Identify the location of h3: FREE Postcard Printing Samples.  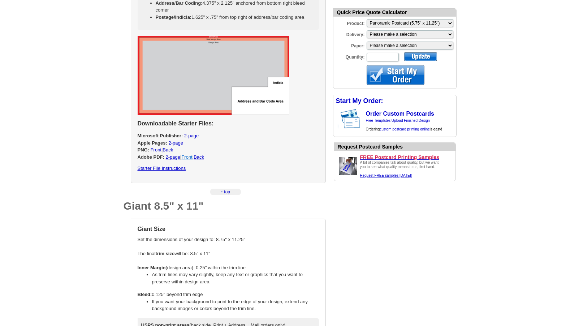
(406, 157).